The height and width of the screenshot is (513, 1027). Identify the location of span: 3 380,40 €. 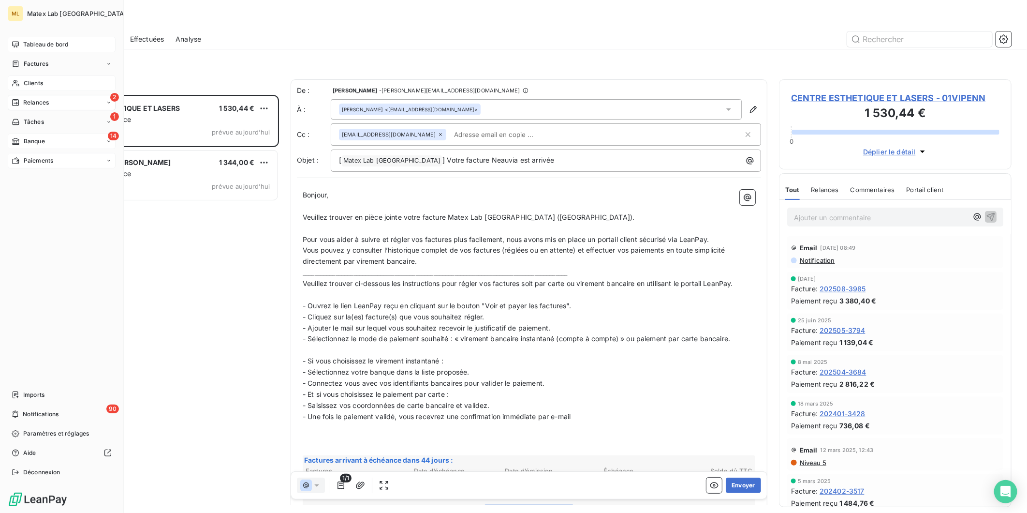
(858, 300).